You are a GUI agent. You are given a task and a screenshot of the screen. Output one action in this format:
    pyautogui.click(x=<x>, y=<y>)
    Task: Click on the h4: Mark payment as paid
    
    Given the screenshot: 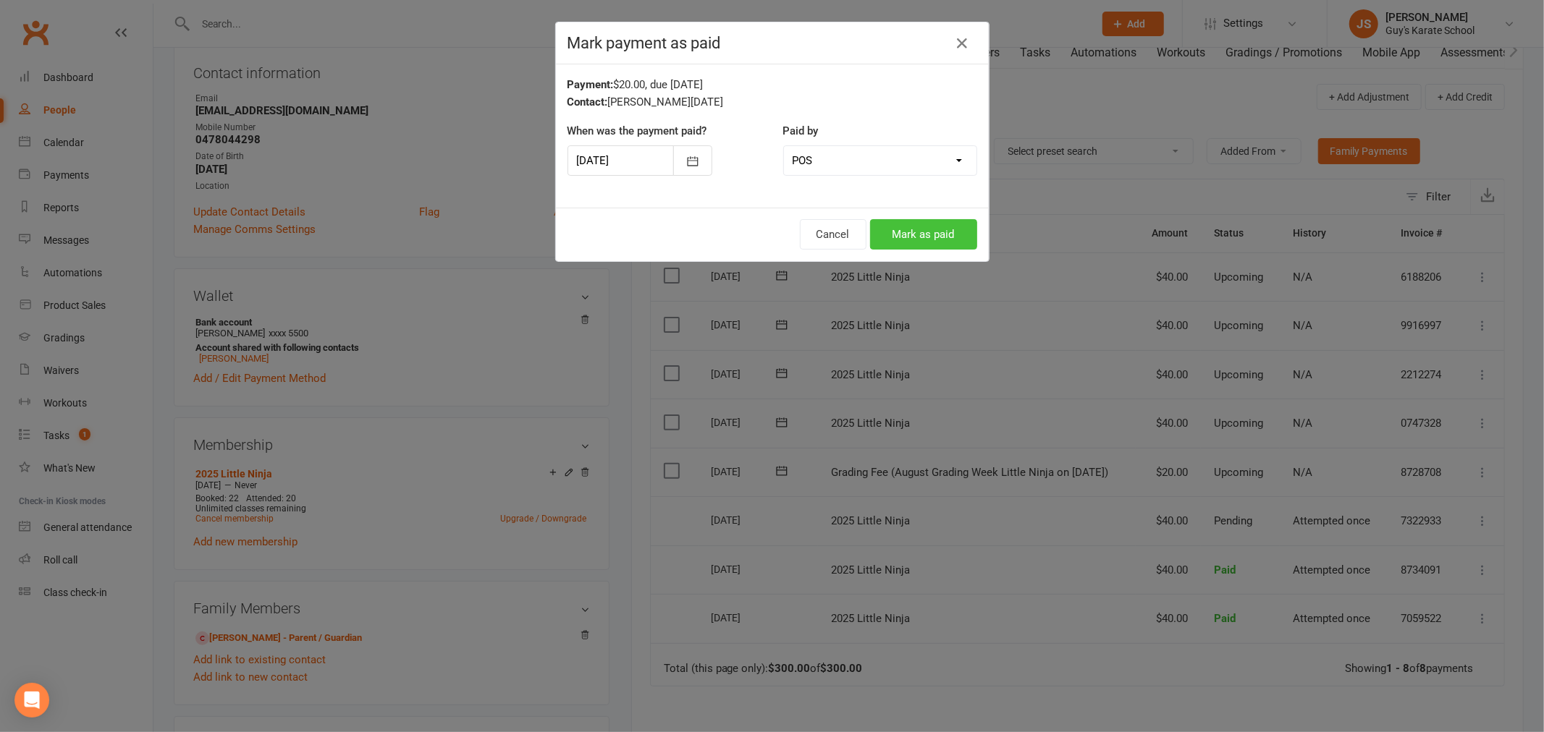 What is the action you would take?
    pyautogui.click(x=772, y=43)
    